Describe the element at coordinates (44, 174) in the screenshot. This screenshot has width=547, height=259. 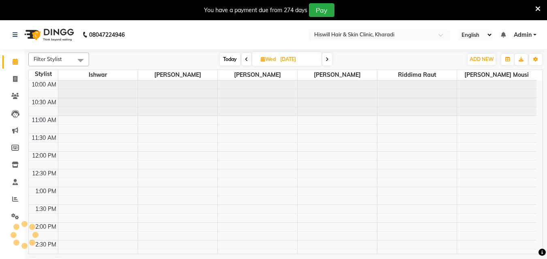
I see `div: 12:30 PM` at that location.